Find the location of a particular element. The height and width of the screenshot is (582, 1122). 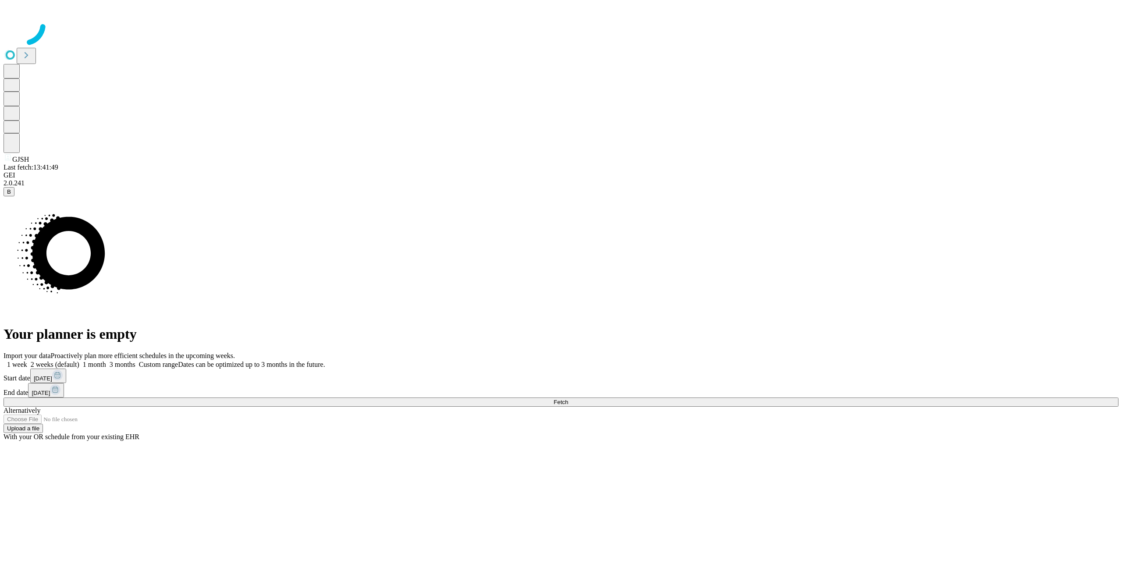

span: GJSH is located at coordinates (21, 159).